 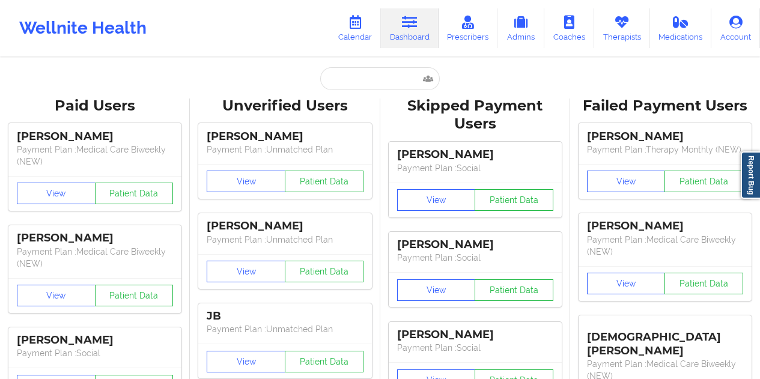 What do you see at coordinates (95, 106) in the screenshot?
I see `div: Paid Users` at bounding box center [95, 106].